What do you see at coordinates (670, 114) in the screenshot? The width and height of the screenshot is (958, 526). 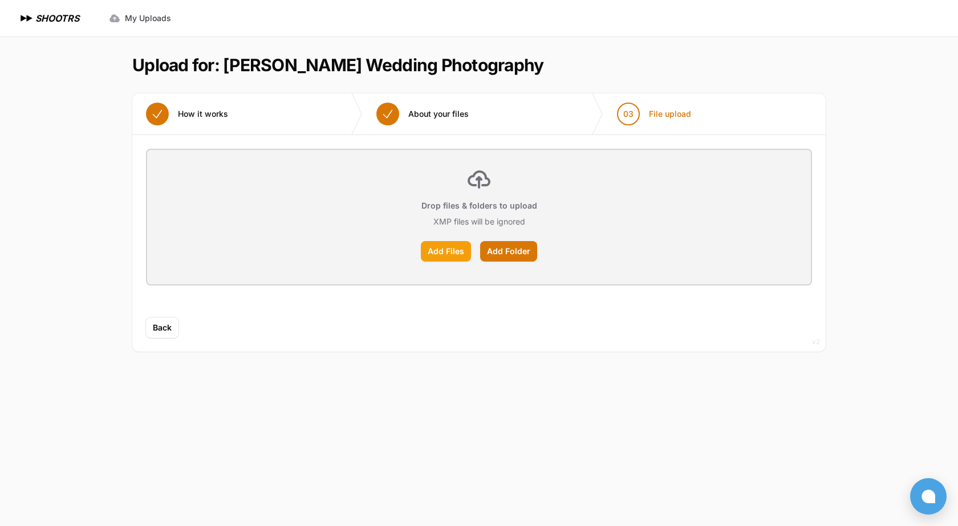 I see `span: File upload` at bounding box center [670, 114].